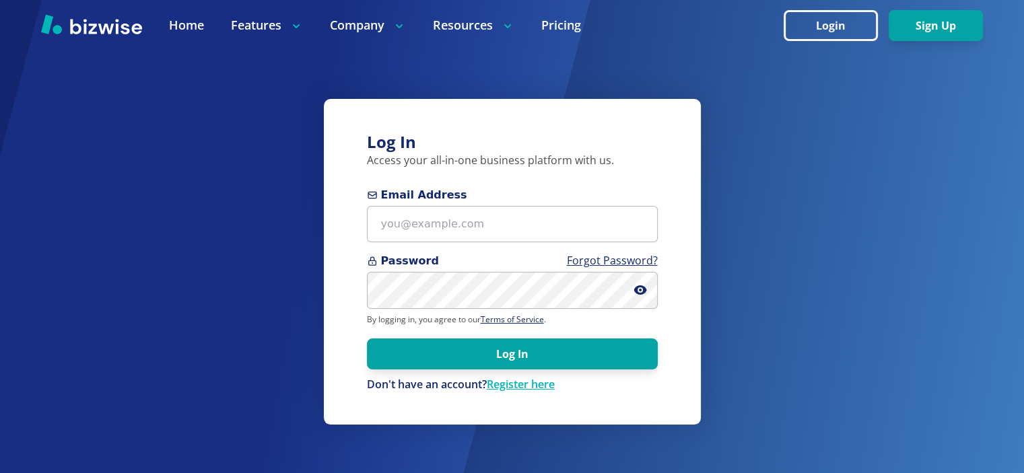 The width and height of the screenshot is (1024, 473). What do you see at coordinates (612, 260) in the screenshot?
I see `a: Forgot Password?` at bounding box center [612, 260].